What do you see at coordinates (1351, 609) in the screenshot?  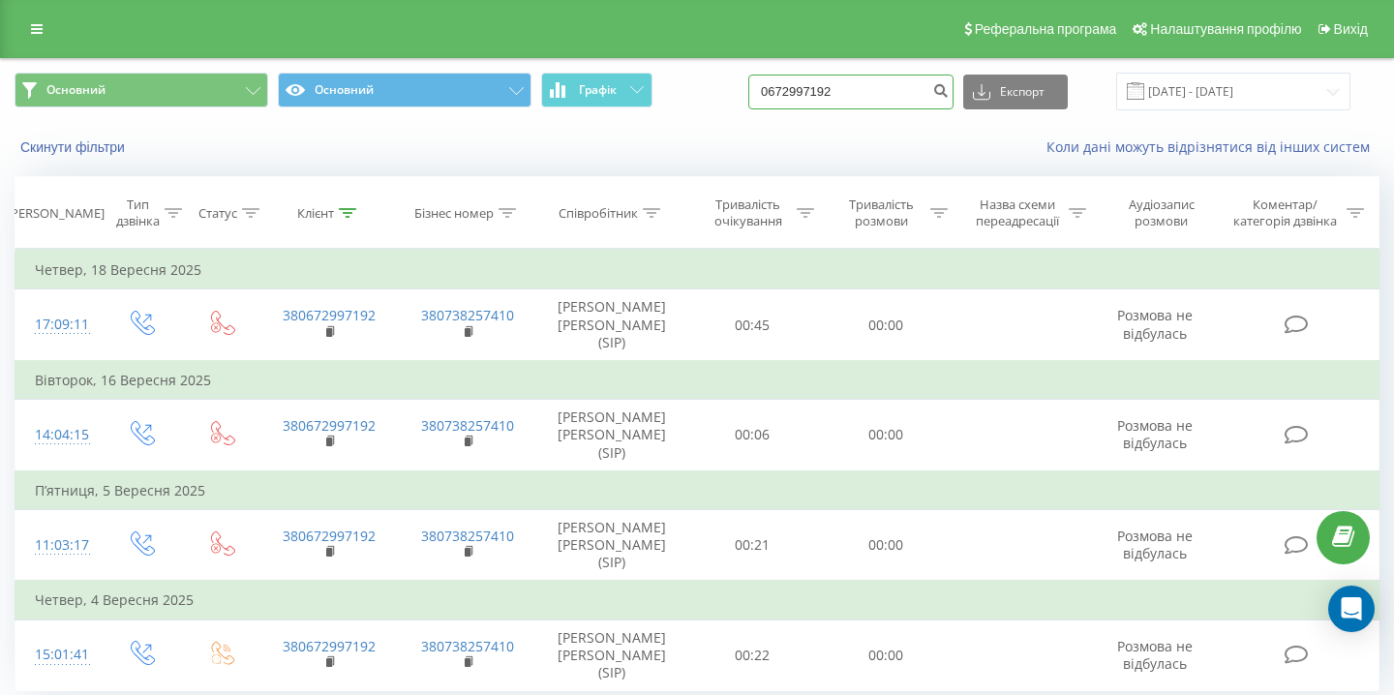 I see `div: Open Intercom Messenger` at bounding box center [1351, 609].